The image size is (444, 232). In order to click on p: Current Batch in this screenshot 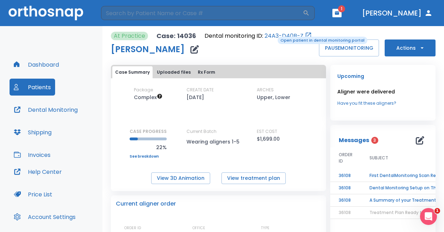, I will do `click(218, 132)`.